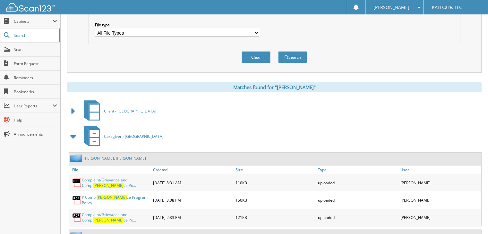  Describe the element at coordinates (472, 219) in the screenshot. I see `div: Chat Widget` at that location.